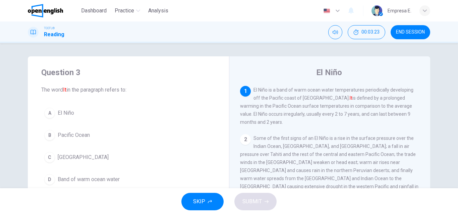  Describe the element at coordinates (50, 135) in the screenshot. I see `div: B` at that location.